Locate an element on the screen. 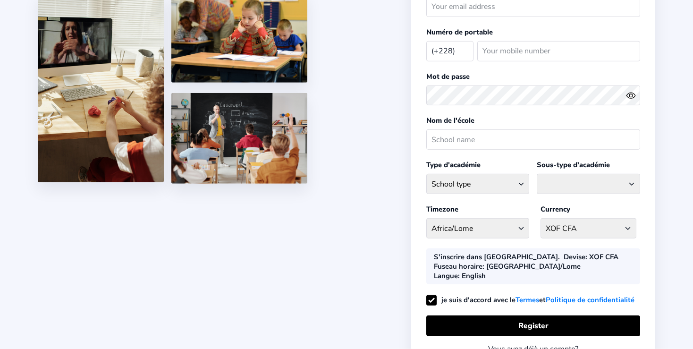 This screenshot has height=349, width=693. input: School name is located at coordinates (533, 139).